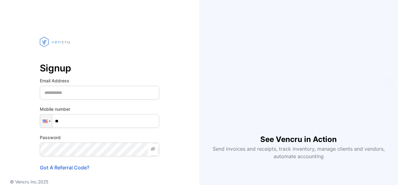 This screenshot has width=398, height=185. Describe the element at coordinates (299, 152) in the screenshot. I see `p: Send invoices and receipts, track inventory, manage clients and vendors, automate accounting` at that location.